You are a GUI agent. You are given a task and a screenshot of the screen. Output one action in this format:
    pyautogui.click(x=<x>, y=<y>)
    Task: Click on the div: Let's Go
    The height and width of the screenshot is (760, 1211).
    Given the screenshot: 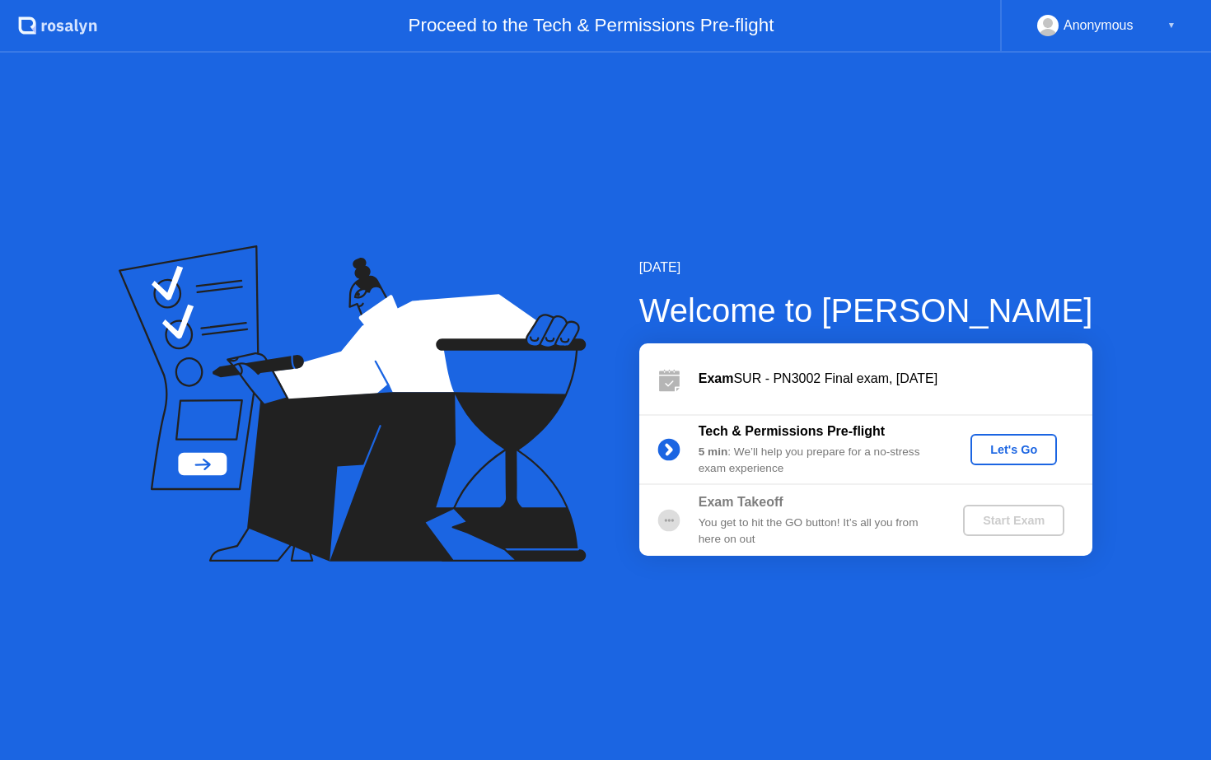 What is the action you would take?
    pyautogui.click(x=1013, y=450)
    